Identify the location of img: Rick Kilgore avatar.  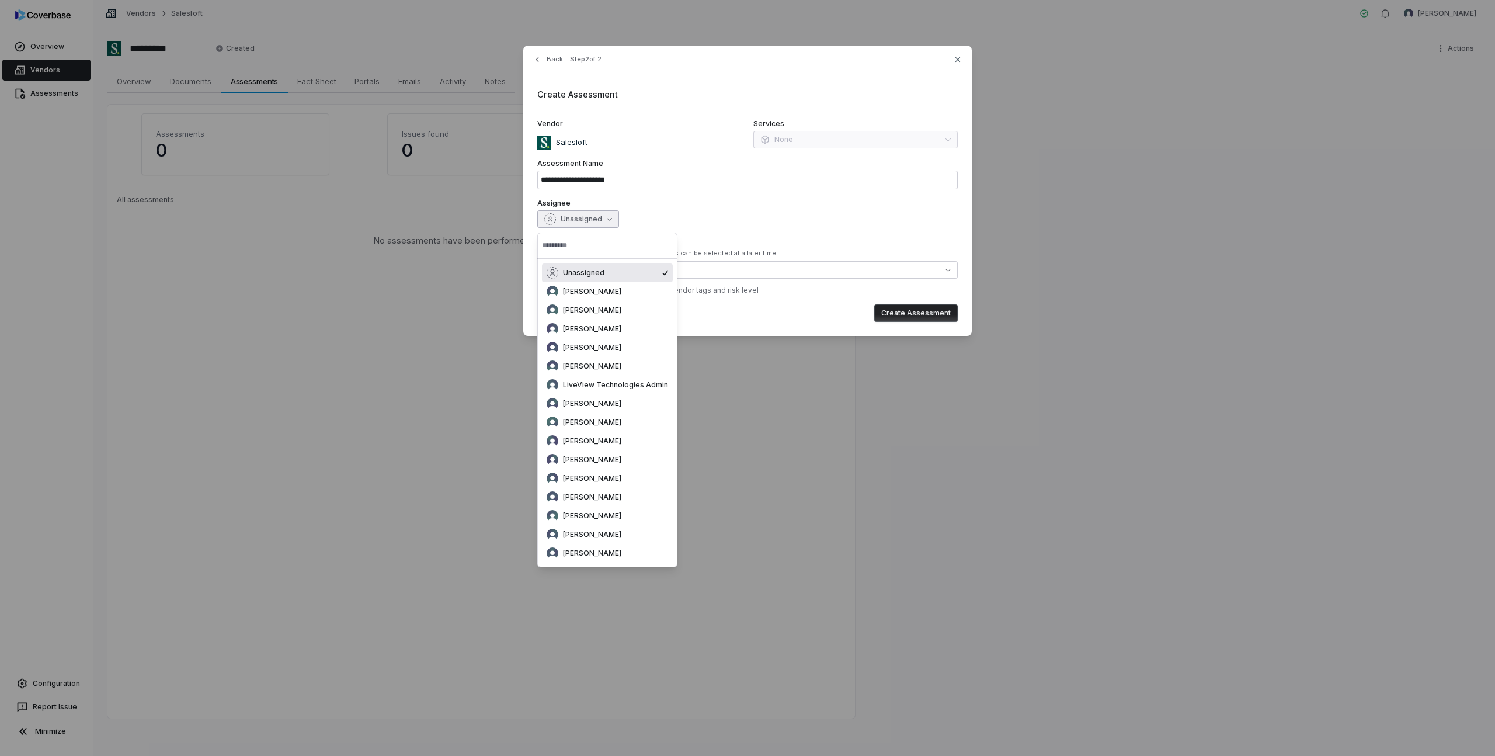
(553, 478).